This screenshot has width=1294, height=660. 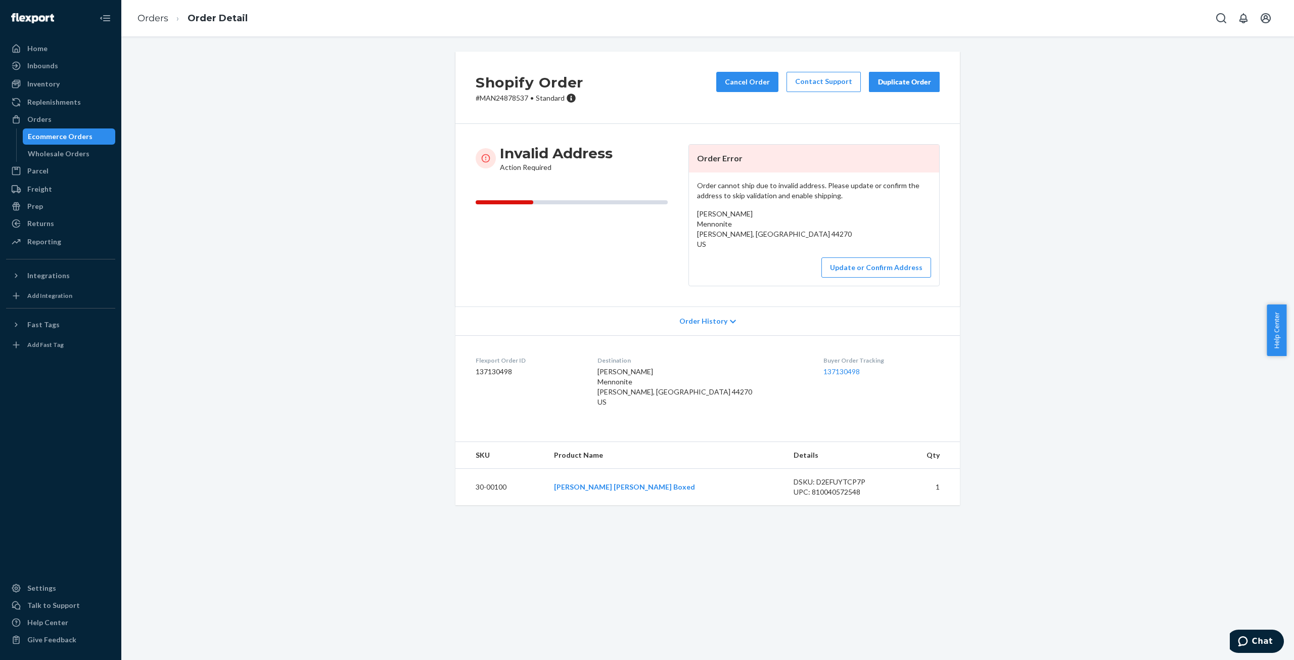 I want to click on div: Replenishments, so click(x=54, y=102).